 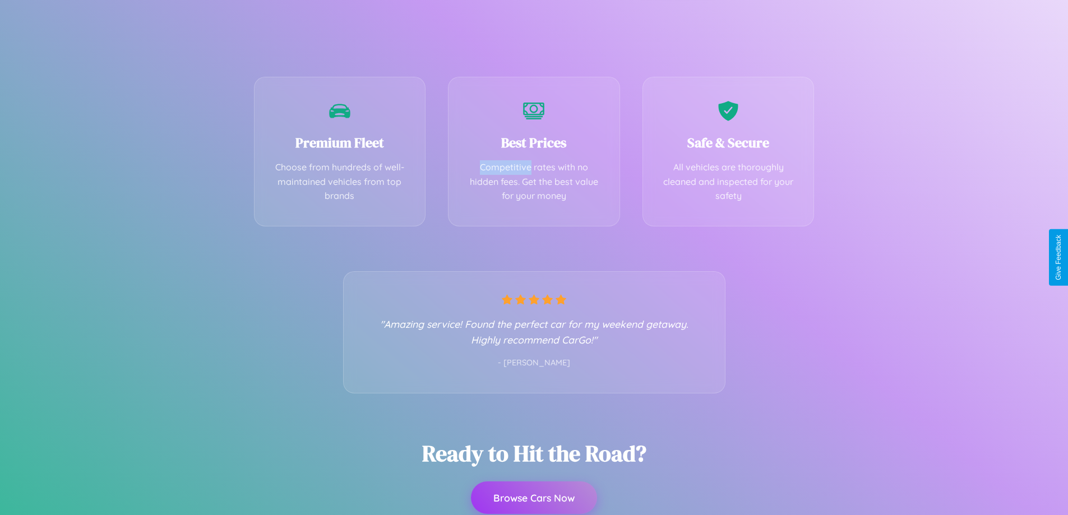 What do you see at coordinates (340, 182) in the screenshot?
I see `p: Choose from hundreds of well-maintained vehicles from top brands` at bounding box center [340, 182].